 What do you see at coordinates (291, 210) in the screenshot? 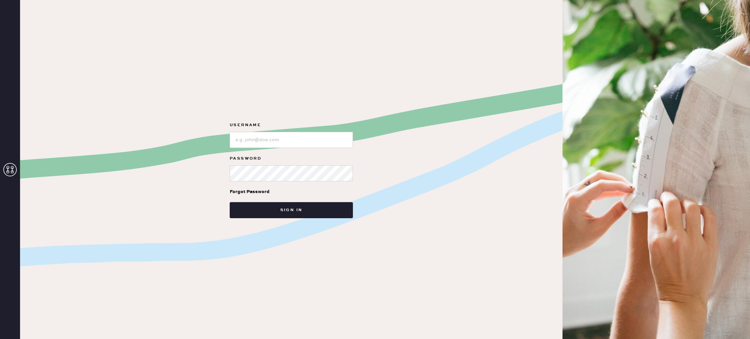
I see `button: Sign in` at bounding box center [291, 210].